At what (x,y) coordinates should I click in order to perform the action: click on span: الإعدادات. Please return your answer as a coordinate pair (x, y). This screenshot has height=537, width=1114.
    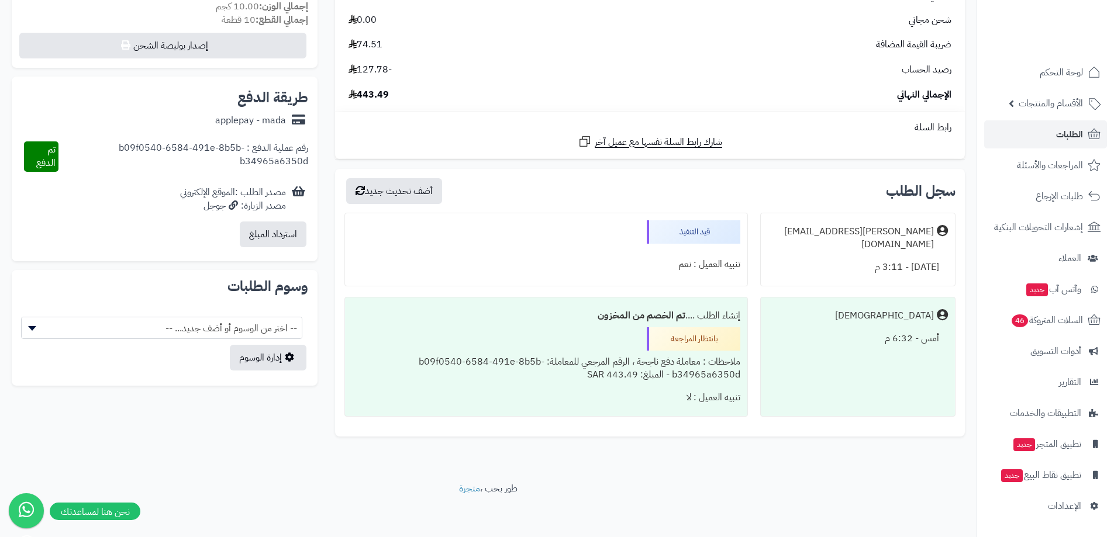
    Looking at the image, I should click on (1064, 506).